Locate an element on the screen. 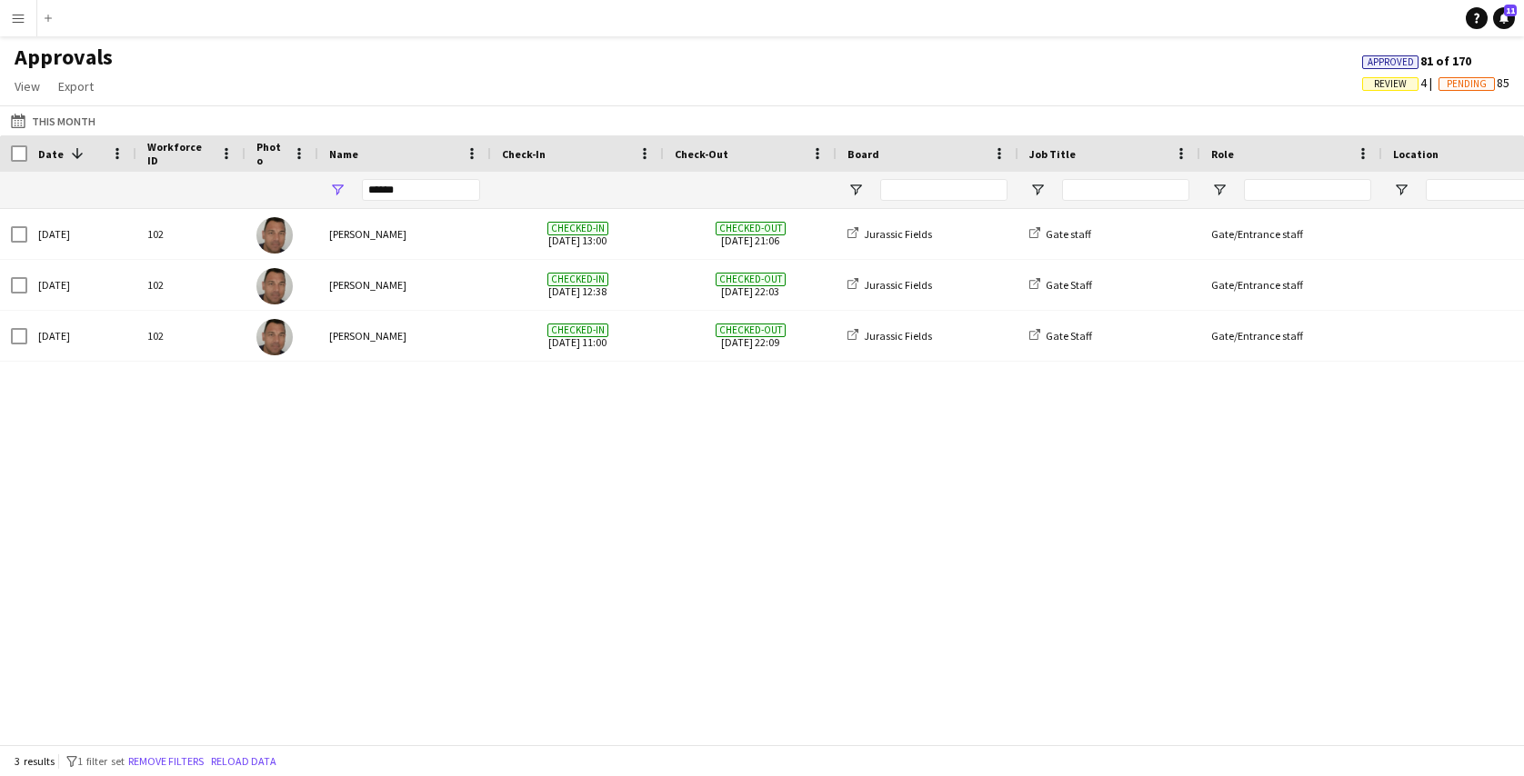 The height and width of the screenshot is (776, 1524). span: 85 is located at coordinates (1474, 83).